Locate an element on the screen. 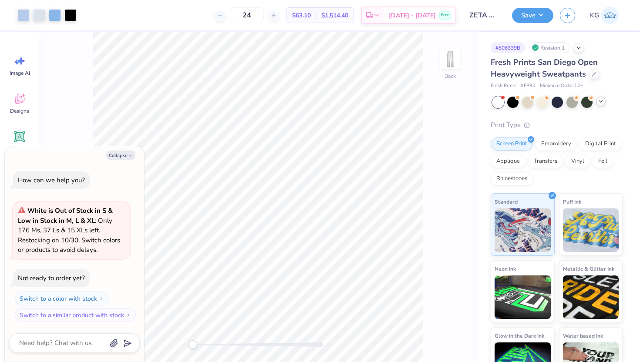 The image size is (640, 362). span: Add Text is located at coordinates (20, 149).